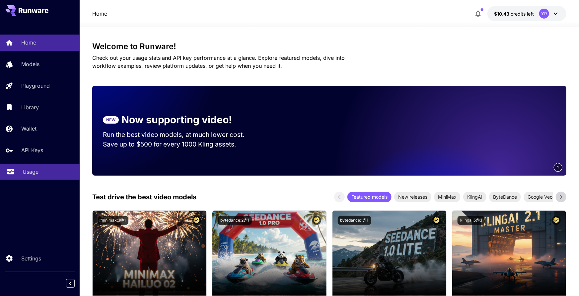 This screenshot has width=579, height=296. What do you see at coordinates (475, 197) in the screenshot?
I see `span: KlingAI` at bounding box center [475, 197].